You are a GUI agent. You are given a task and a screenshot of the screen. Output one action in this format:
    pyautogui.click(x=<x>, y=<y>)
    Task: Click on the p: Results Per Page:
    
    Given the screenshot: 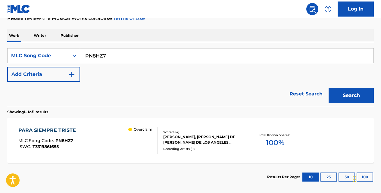 What is the action you would take?
    pyautogui.click(x=284, y=177)
    